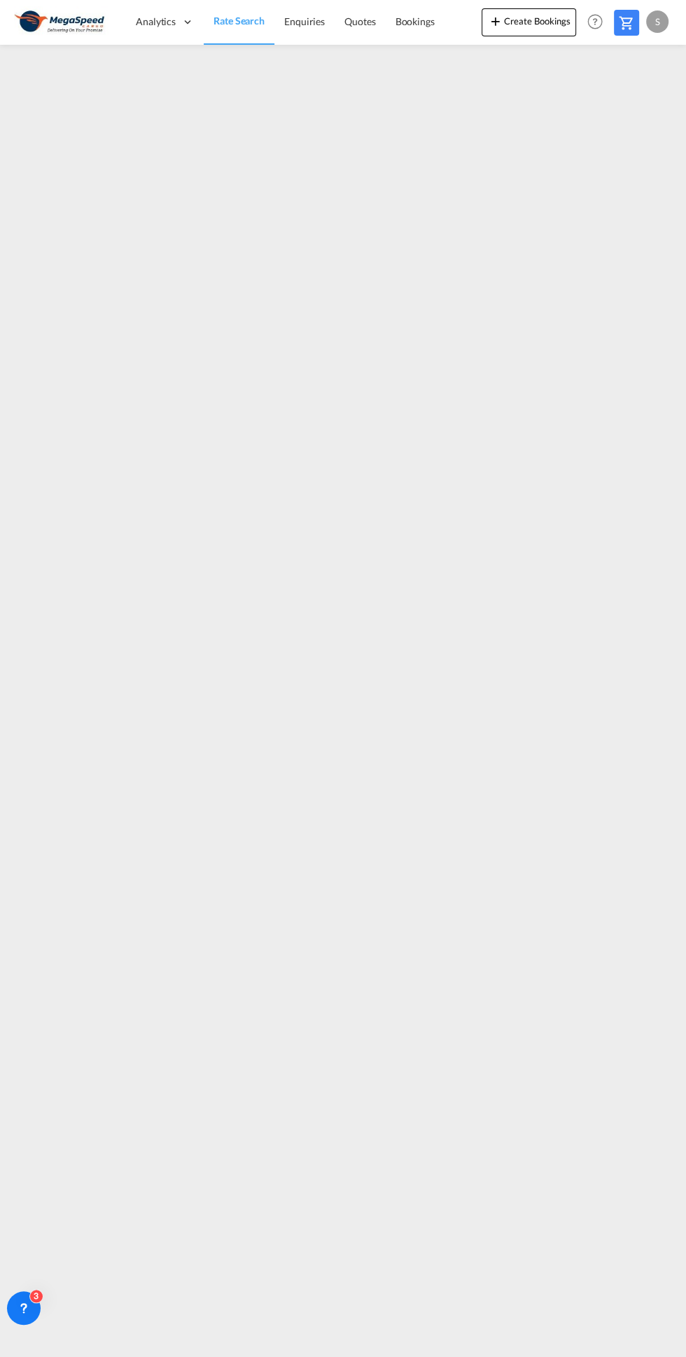  What do you see at coordinates (360, 21) in the screenshot?
I see `span: Quotes` at bounding box center [360, 21].